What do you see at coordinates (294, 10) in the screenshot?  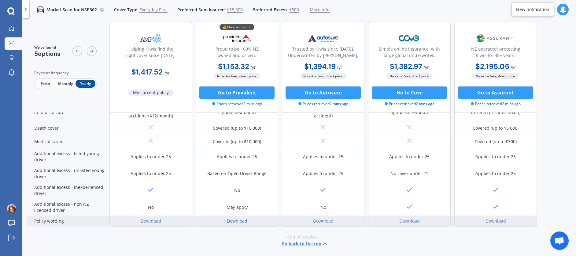 I see `span: $500` at bounding box center [294, 10].